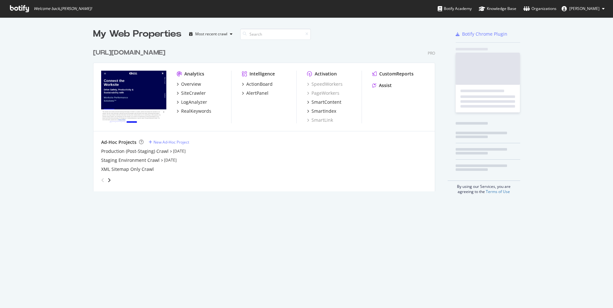  I want to click on div: SiteCrawler, so click(193, 93).